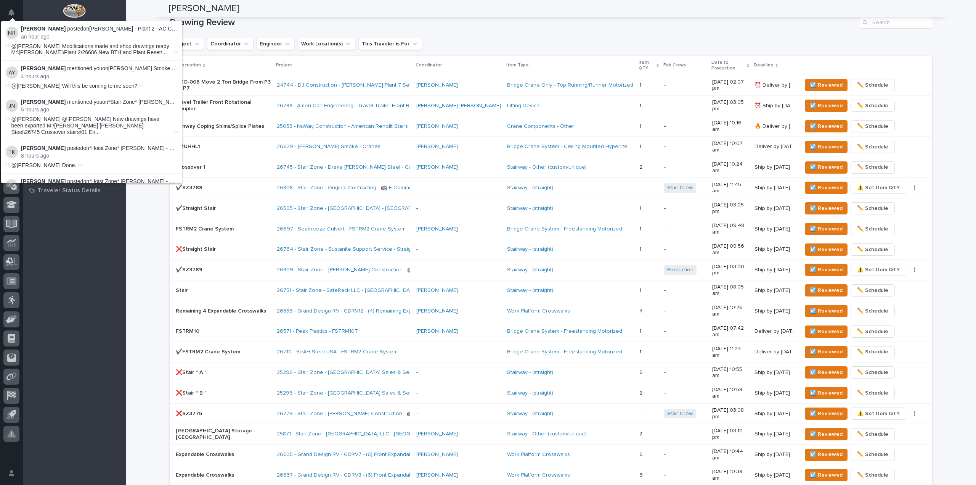 This screenshot has width=976, height=485. I want to click on button: Notifications, so click(11, 13).